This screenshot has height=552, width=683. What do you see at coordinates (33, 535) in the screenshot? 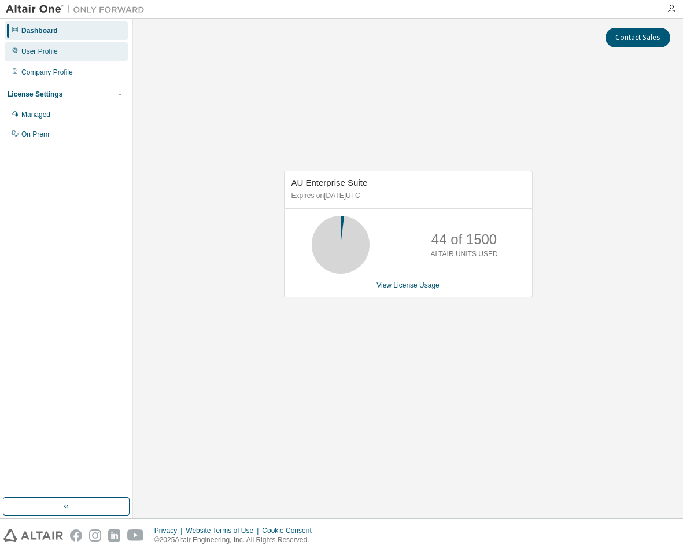
I see `img: altair_logo.svg` at bounding box center [33, 535].